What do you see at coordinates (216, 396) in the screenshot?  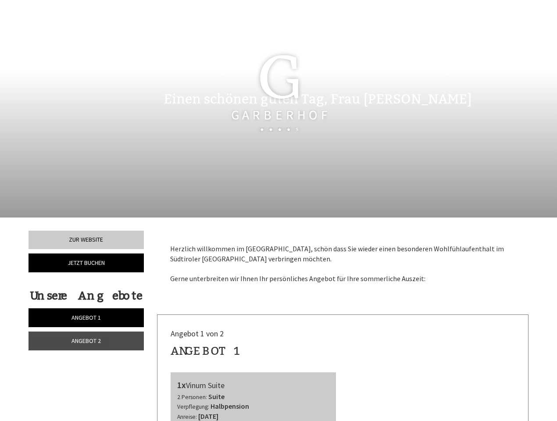 I see `b: Suite` at bounding box center [216, 396].